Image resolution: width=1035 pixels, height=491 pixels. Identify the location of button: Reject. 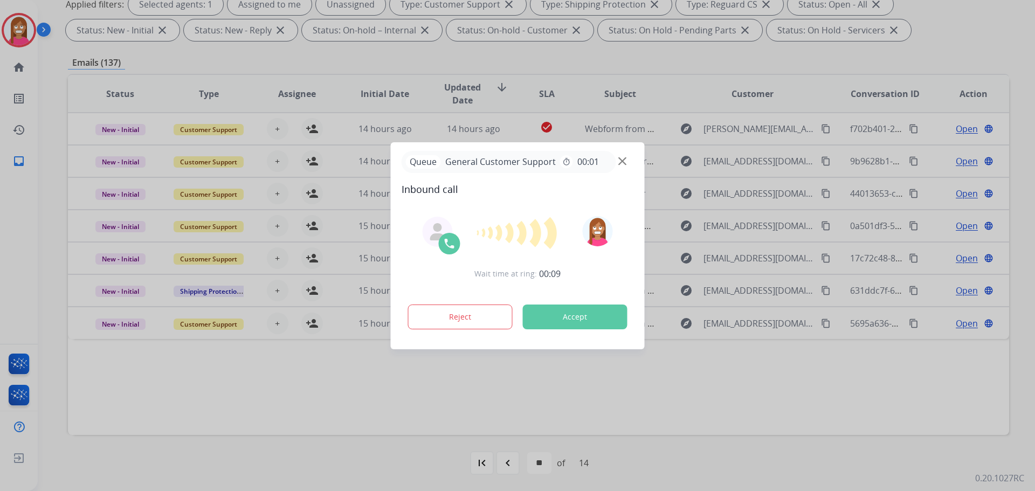
(460, 317).